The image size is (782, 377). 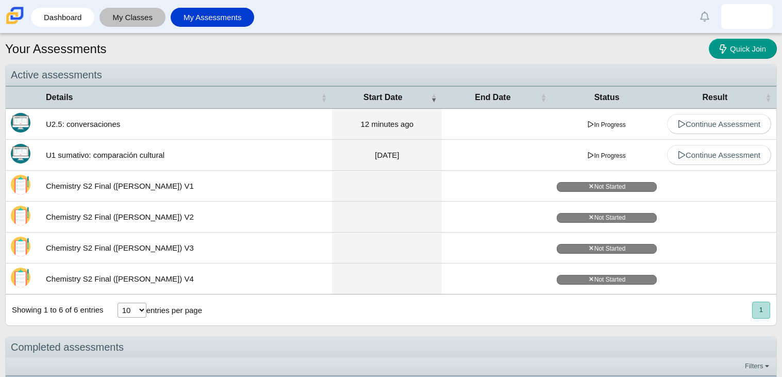 What do you see at coordinates (387, 124) in the screenshot?
I see `time: Oct 10, 2025 at 1:24 PM` at bounding box center [387, 124].